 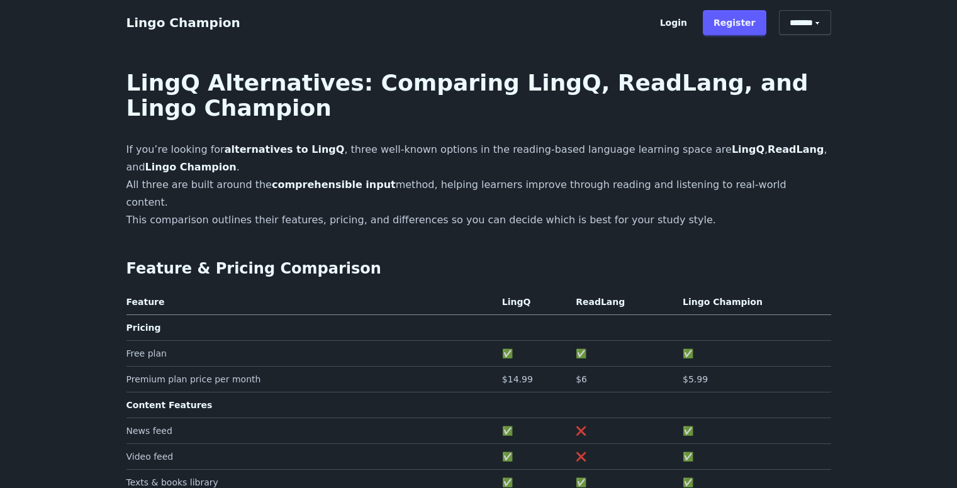 I want to click on strong: Lingo Champion, so click(x=191, y=167).